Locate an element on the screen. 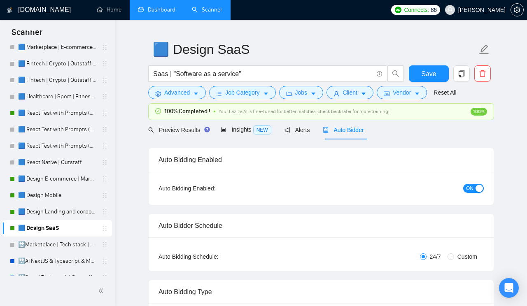  span: 86 is located at coordinates (433, 10).